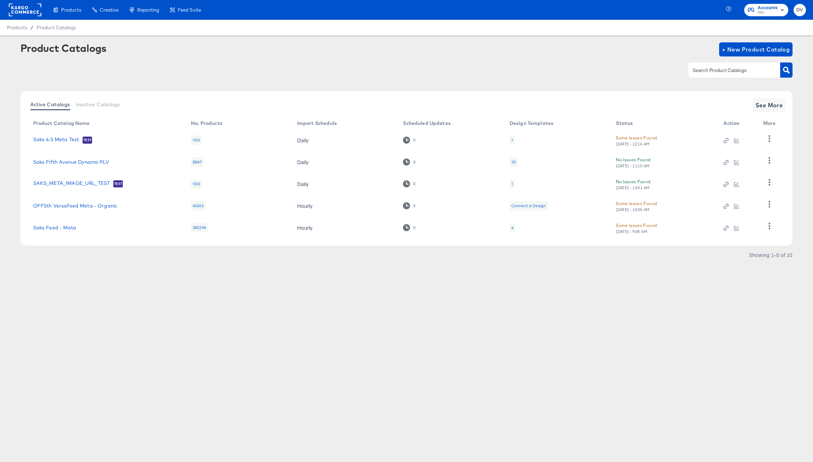 The width and height of the screenshot is (813, 462). What do you see at coordinates (148, 10) in the screenshot?
I see `span: Reporting` at bounding box center [148, 10].